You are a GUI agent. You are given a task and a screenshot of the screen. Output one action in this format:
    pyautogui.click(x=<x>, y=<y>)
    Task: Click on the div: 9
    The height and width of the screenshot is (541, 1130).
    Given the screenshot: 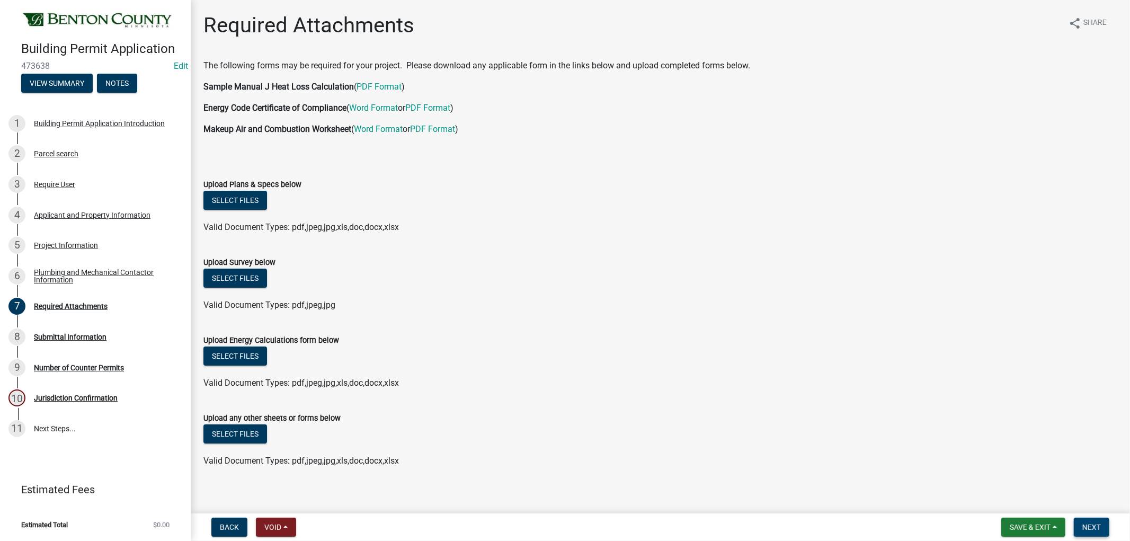 What is the action you would take?
    pyautogui.click(x=17, y=368)
    